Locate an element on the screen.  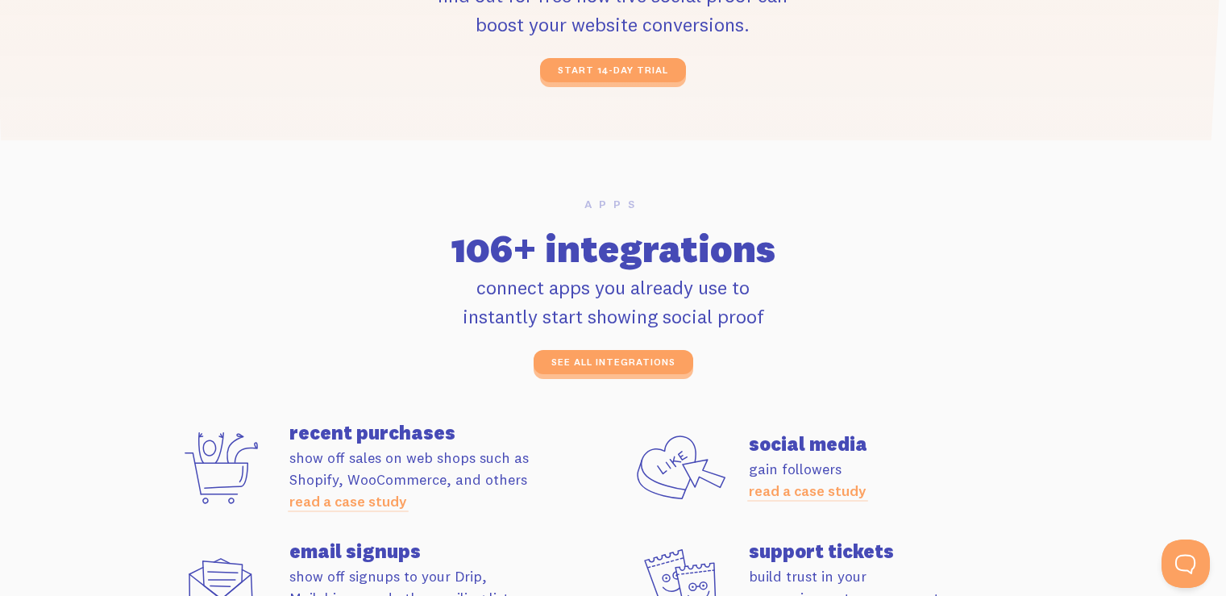
p: connect apps you already use to instantly start showing social proof is located at coordinates (613, 301).